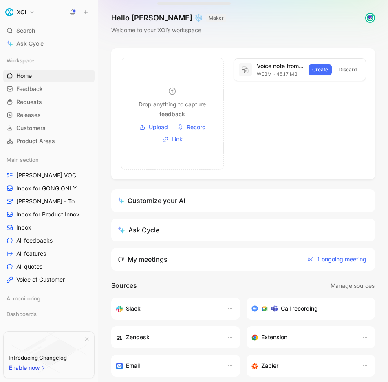 This screenshot has width=388, height=382. What do you see at coordinates (158, 127) in the screenshot?
I see `span: Upload` at bounding box center [158, 127].